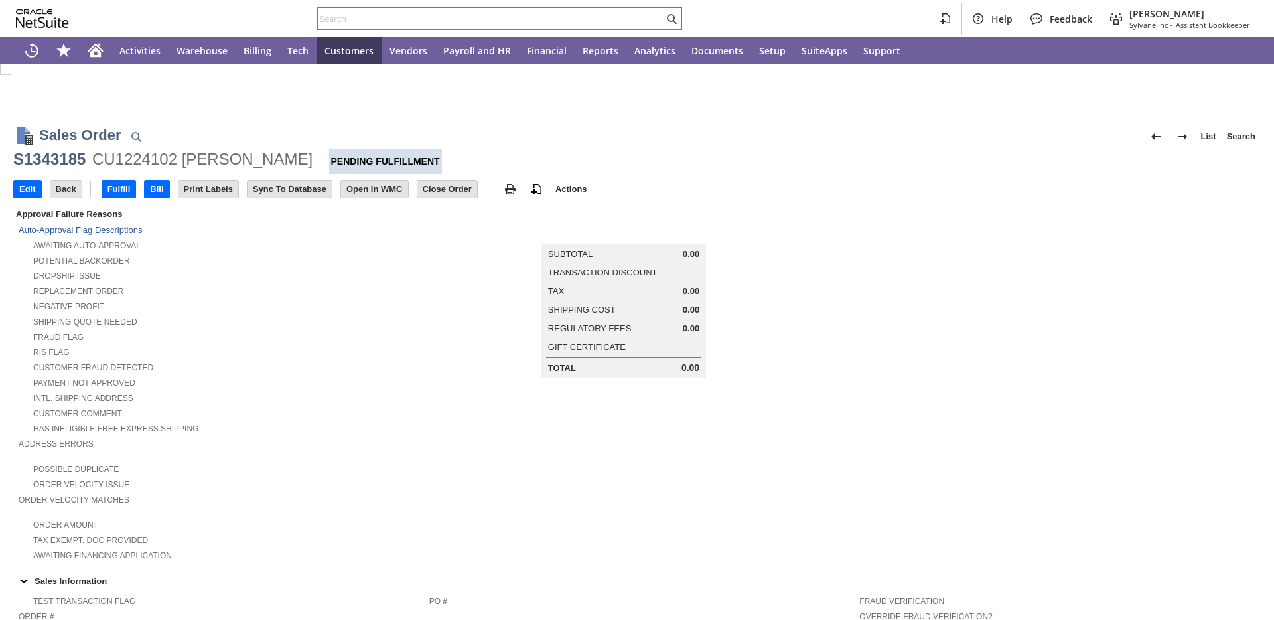  Describe the element at coordinates (603, 272) in the screenshot. I see `a: Transaction Discount` at that location.